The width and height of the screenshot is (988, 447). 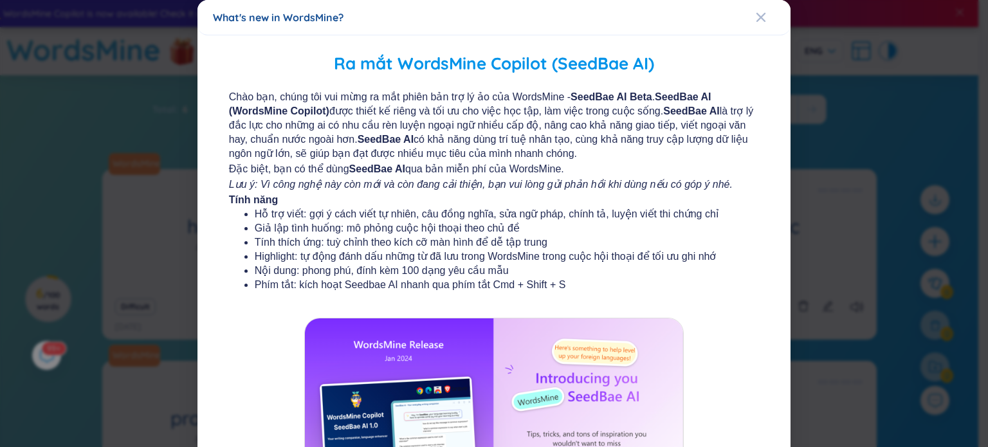 What do you see at coordinates (480, 184) in the screenshot?
I see `i: Lưu ý: Vì công nghệ này còn mới và còn đang cải thiện, bạn vui lòng gửi phản hồi khi dùng nếu có ...` at bounding box center [480, 184].